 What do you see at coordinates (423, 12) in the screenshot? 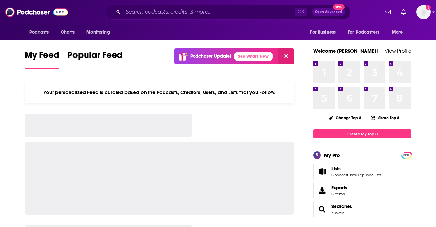
I see `img: User Profile` at bounding box center [423, 12].